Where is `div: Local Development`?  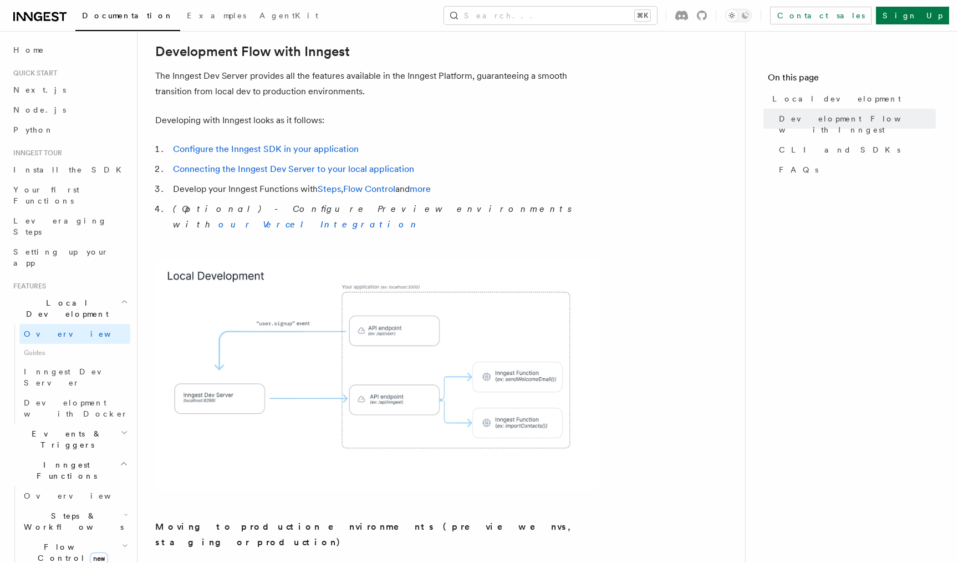
div: Local Development is located at coordinates (69, 374).